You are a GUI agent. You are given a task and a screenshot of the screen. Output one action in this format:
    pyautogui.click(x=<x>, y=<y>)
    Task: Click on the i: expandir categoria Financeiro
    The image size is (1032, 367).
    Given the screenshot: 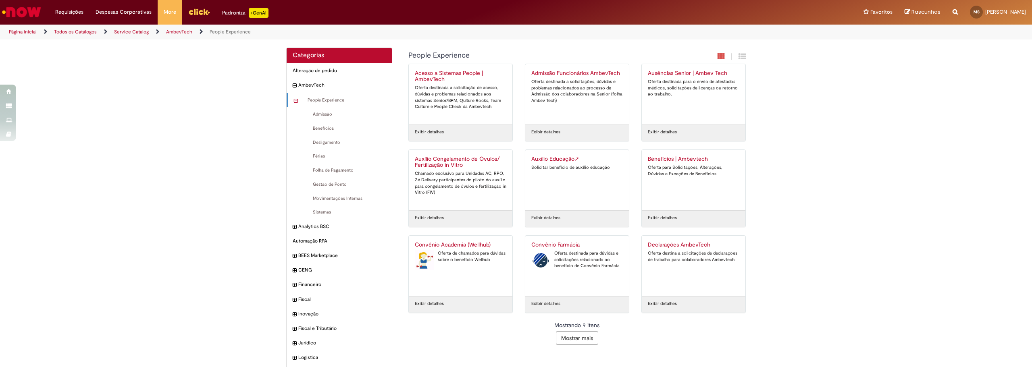 What is the action you would take?
    pyautogui.click(x=294, y=285)
    